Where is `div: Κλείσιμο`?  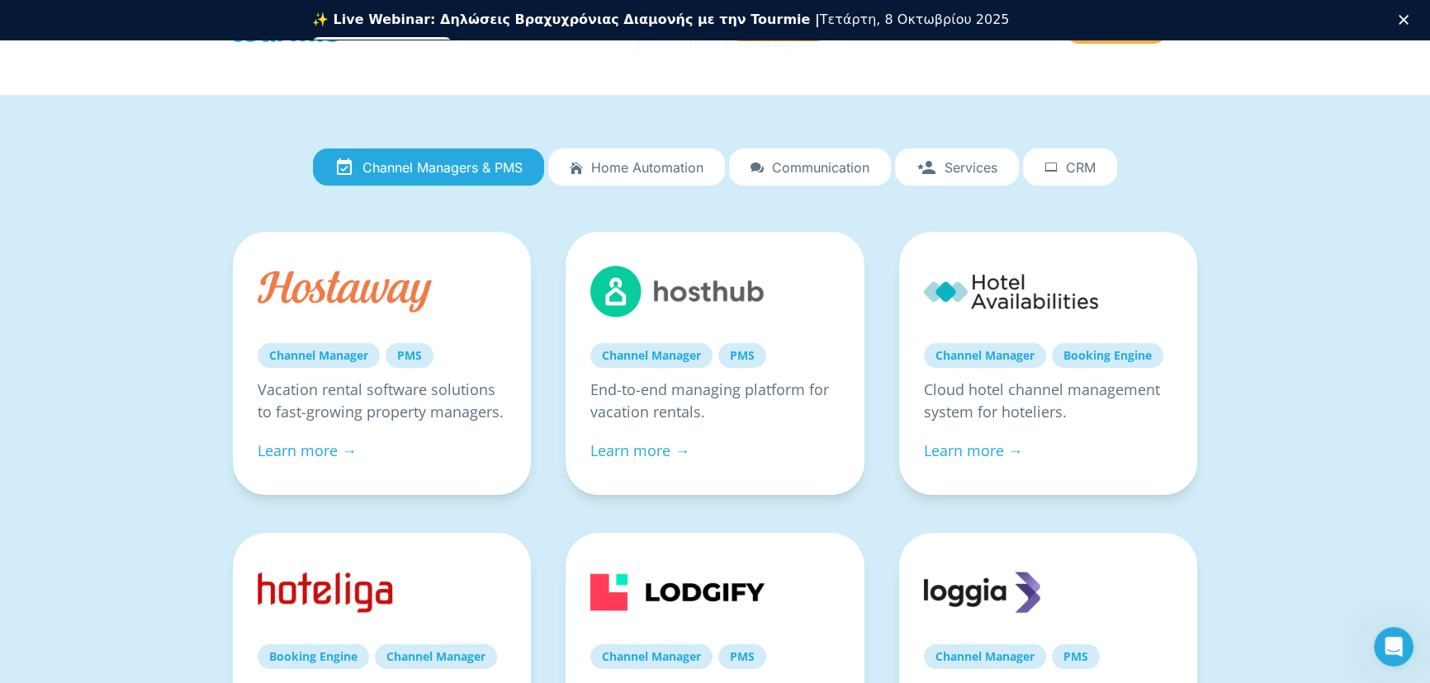 div: Κλείσιμο is located at coordinates (1406, 20).